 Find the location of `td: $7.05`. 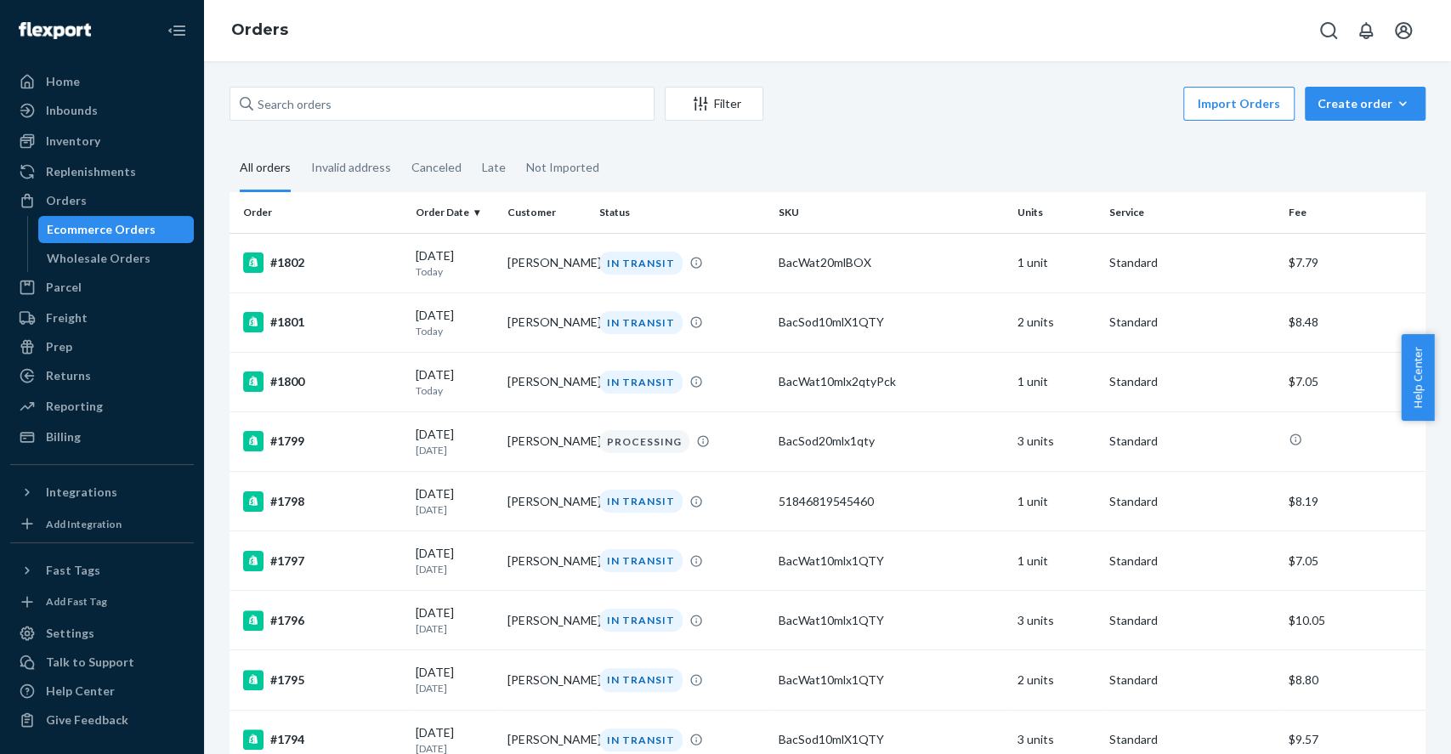

td: $7.05 is located at coordinates (1353, 561).